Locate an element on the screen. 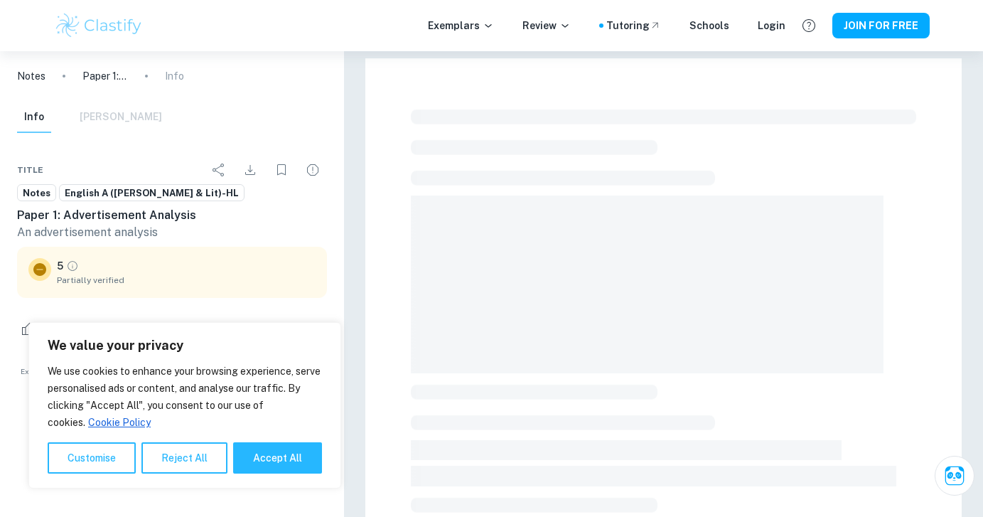 The width and height of the screenshot is (983, 517). h6: Paper 1: Advertisement Analysis is located at coordinates (172, 215).